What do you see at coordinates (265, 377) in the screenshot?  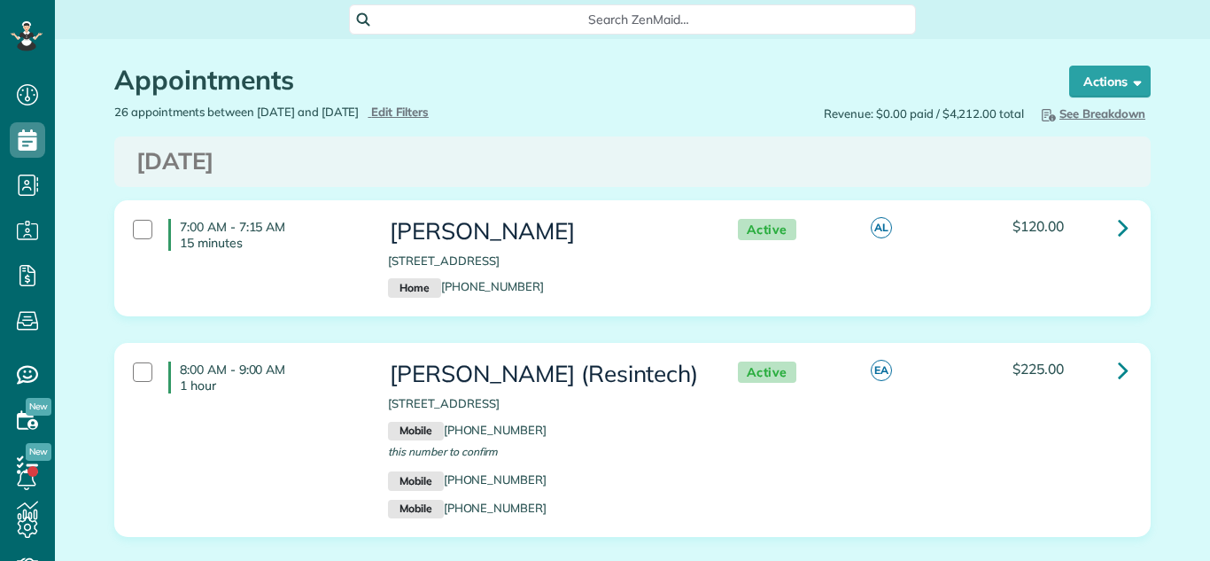 I see `h4: 8:00 AM - 9:00 AM` at bounding box center [265, 377].